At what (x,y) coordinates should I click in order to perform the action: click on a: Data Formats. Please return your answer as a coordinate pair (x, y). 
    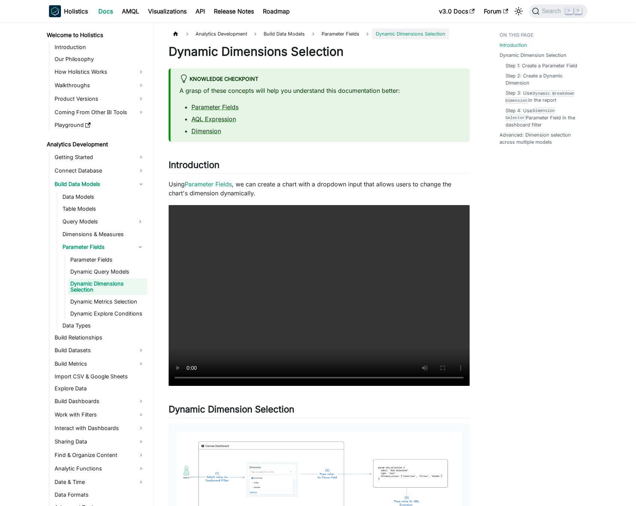
    Looking at the image, I should click on (99, 494).